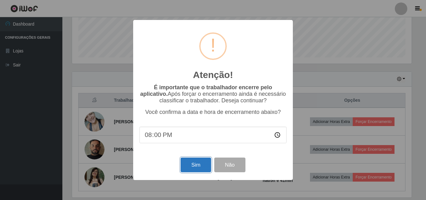 The image size is (426, 200). I want to click on p: Você confirma a data e hora de encerramento abaixo?, so click(213, 112).